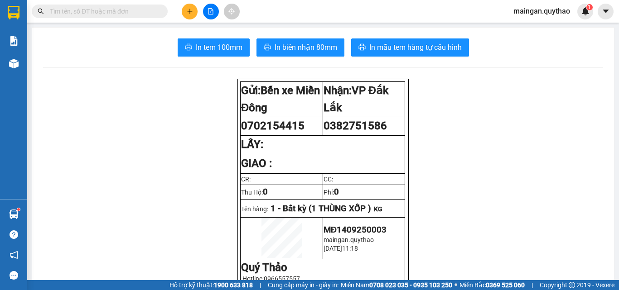 This screenshot has height=290, width=619. What do you see at coordinates (415, 47) in the screenshot?
I see `span: In mẫu tem hàng tự cấu hình` at bounding box center [415, 47].